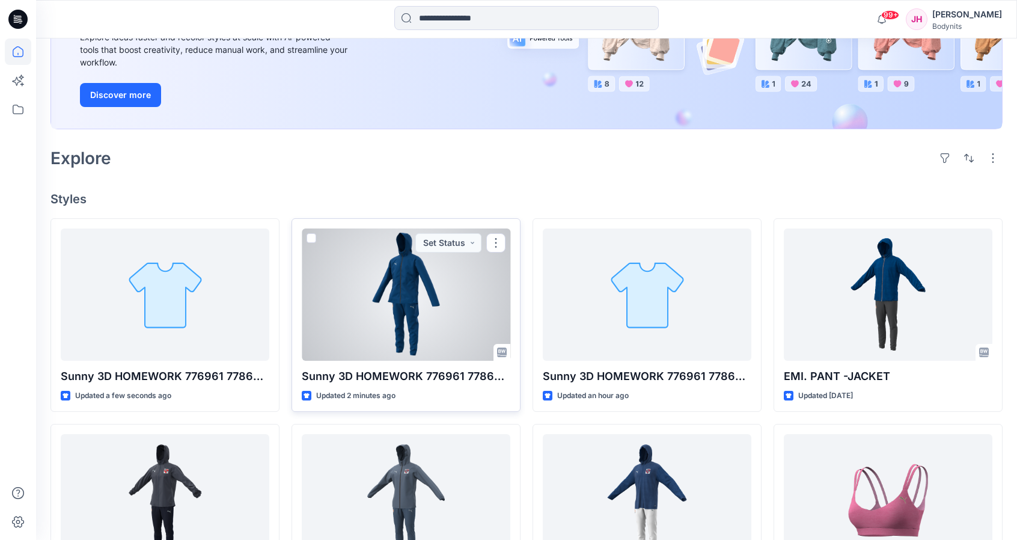 This screenshot has width=1017, height=540. Describe the element at coordinates (406, 376) in the screenshot. I see `p: Sunny 3D HOMEWORK 776961 778606 outfit-size L` at that location.